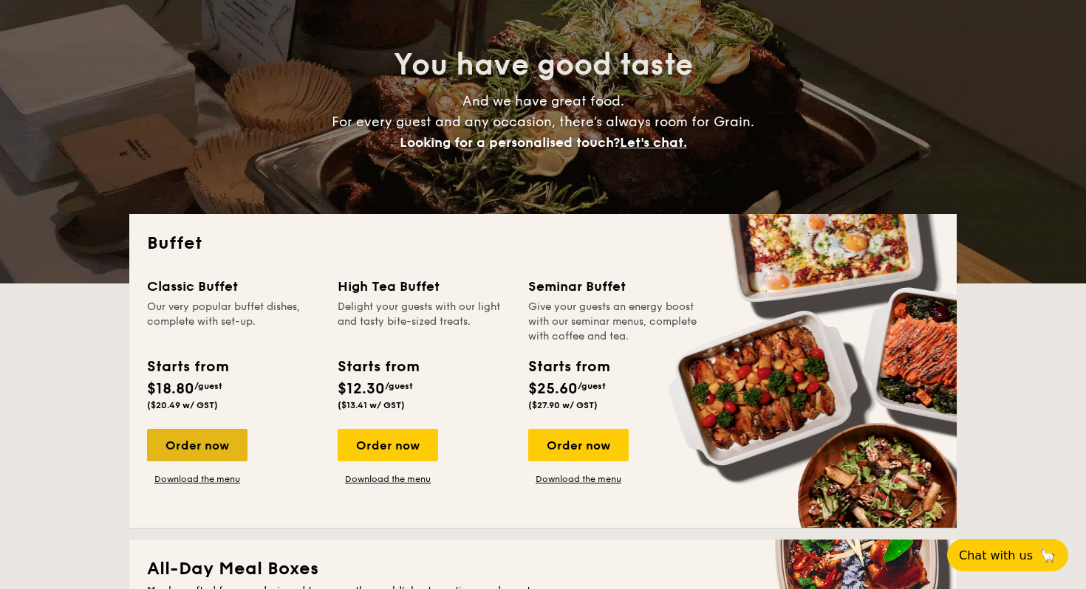 The height and width of the screenshot is (589, 1086). What do you see at coordinates (371, 406) in the screenshot?
I see `span: ($13.41 w/ GST)` at bounding box center [371, 406].